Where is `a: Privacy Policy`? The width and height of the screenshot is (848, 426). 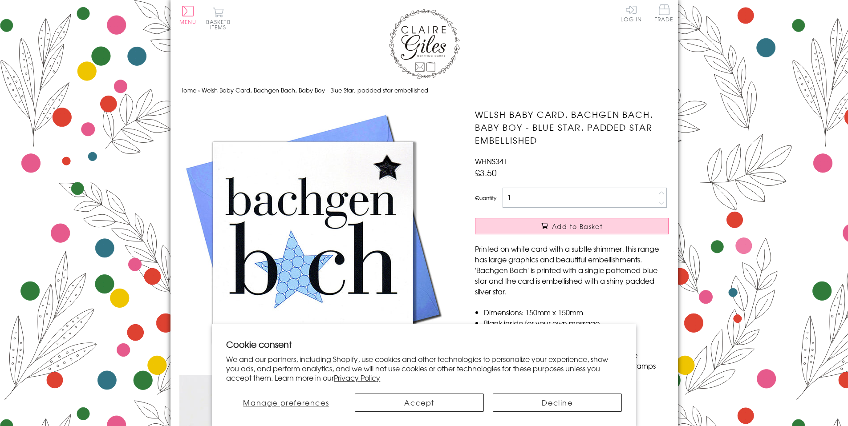 a: Privacy Policy is located at coordinates (357, 378).